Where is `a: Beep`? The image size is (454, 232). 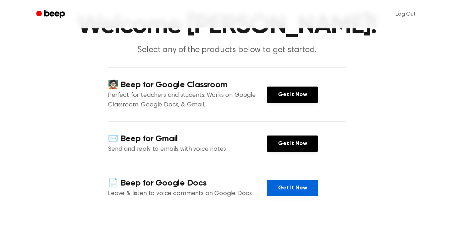 a: Beep is located at coordinates (51, 14).